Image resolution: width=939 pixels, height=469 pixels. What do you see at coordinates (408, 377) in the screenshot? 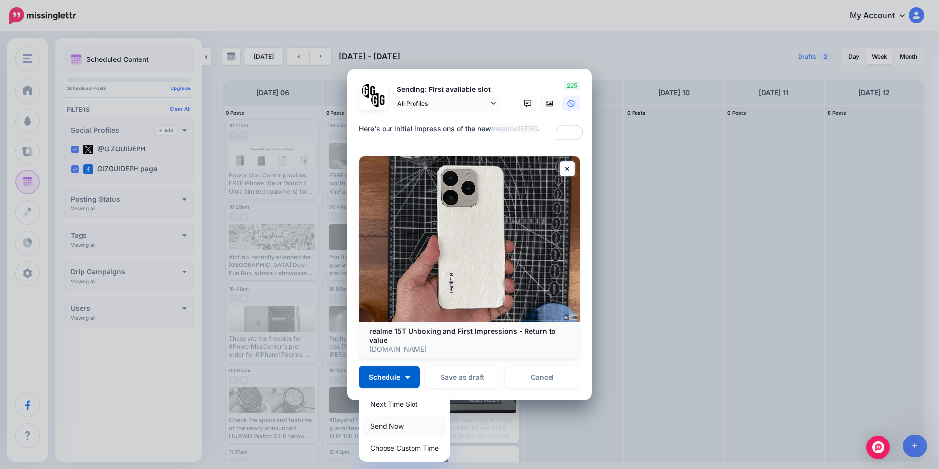
I see `img: arrow-down-white.png` at bounding box center [408, 377].